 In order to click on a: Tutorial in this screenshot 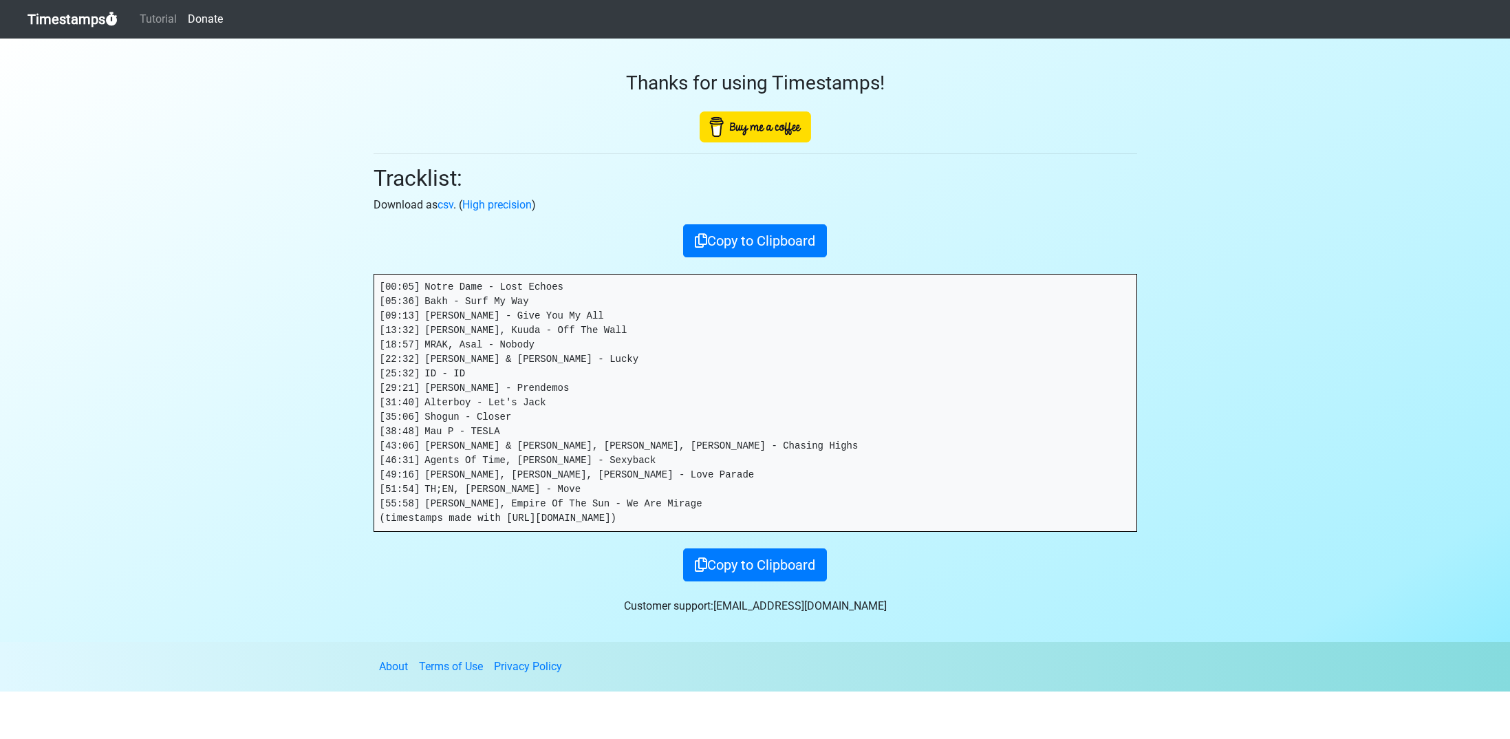, I will do `click(158, 19)`.